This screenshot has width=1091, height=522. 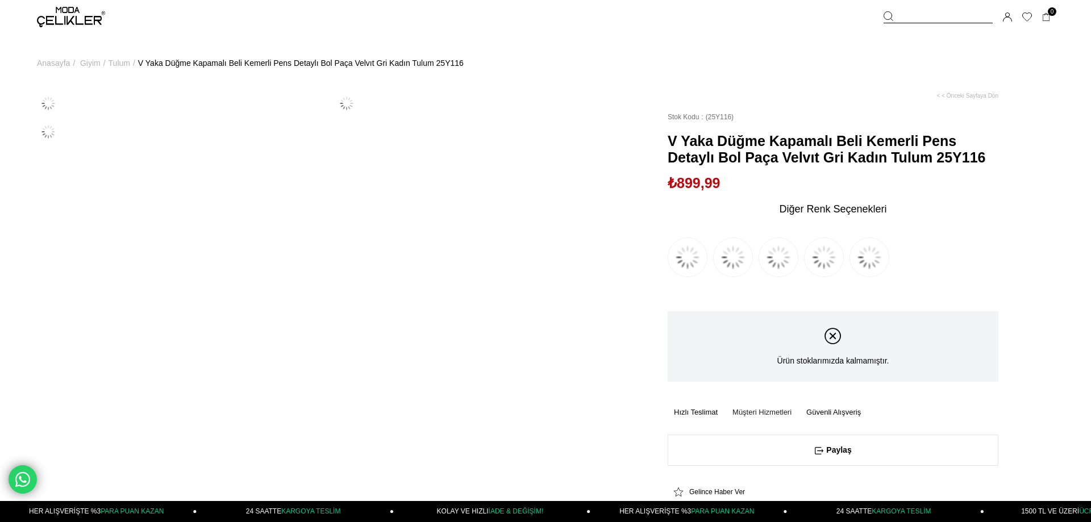 I want to click on img: logo, so click(x=71, y=17).